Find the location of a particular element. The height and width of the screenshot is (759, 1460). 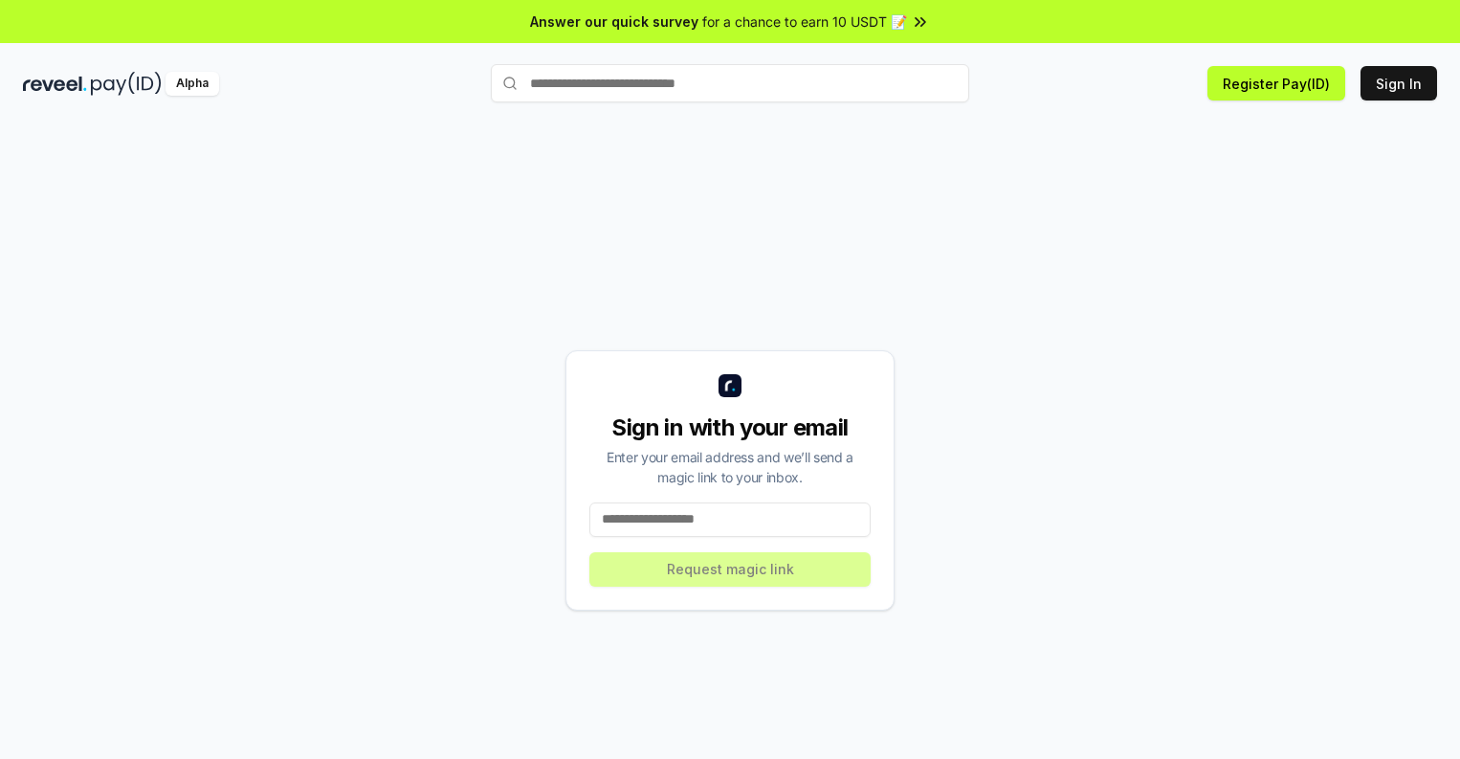

img: logo_small is located at coordinates (730, 385).